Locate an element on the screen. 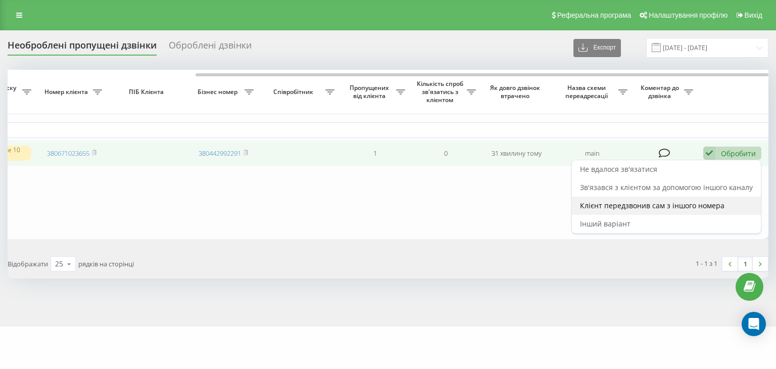 Image resolution: width=776 pixels, height=369 pixels. div: 25 is located at coordinates (59, 264).